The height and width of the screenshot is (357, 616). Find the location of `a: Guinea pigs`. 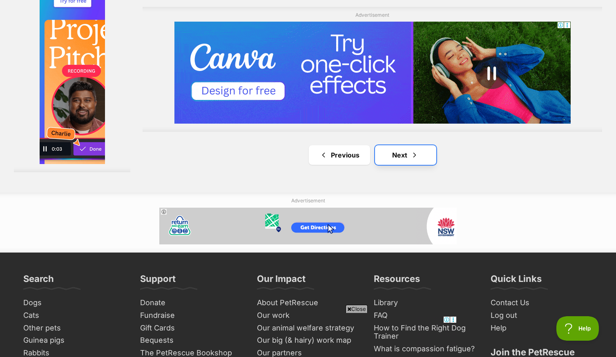

a: Guinea pigs is located at coordinates (74, 341).